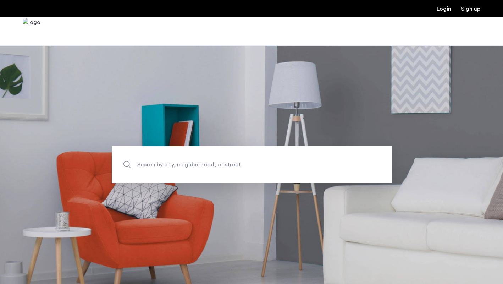 The image size is (503, 284). Describe the element at coordinates (235, 165) in the screenshot. I see `span: Search by city, neighborhood, or street.` at that location.